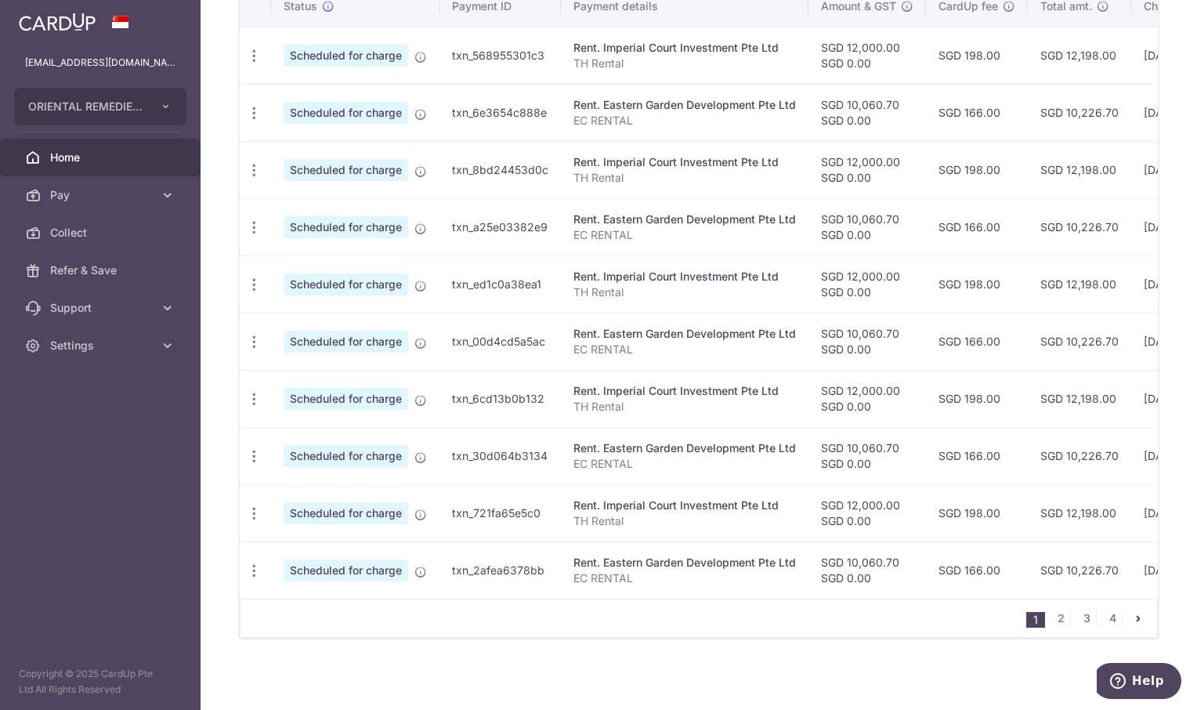  Describe the element at coordinates (102, 346) in the screenshot. I see `span: Settings` at that location.